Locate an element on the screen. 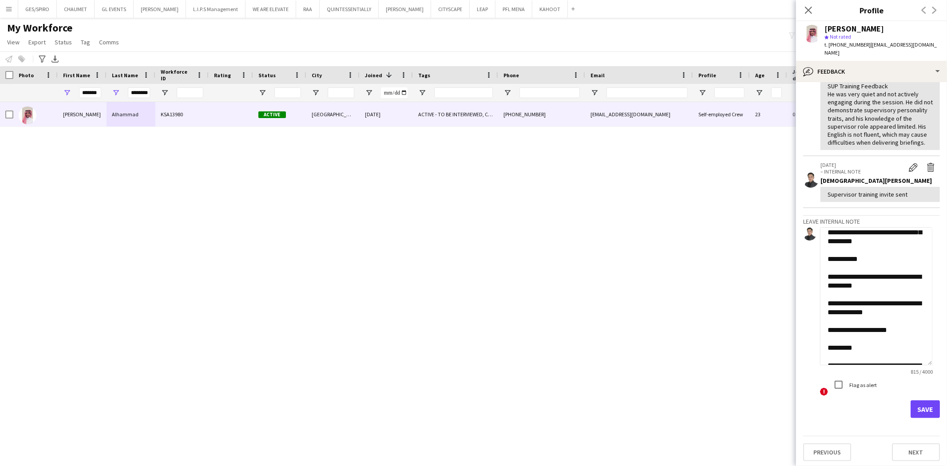  img: Ibrahim Alhammad is located at coordinates (28, 115).